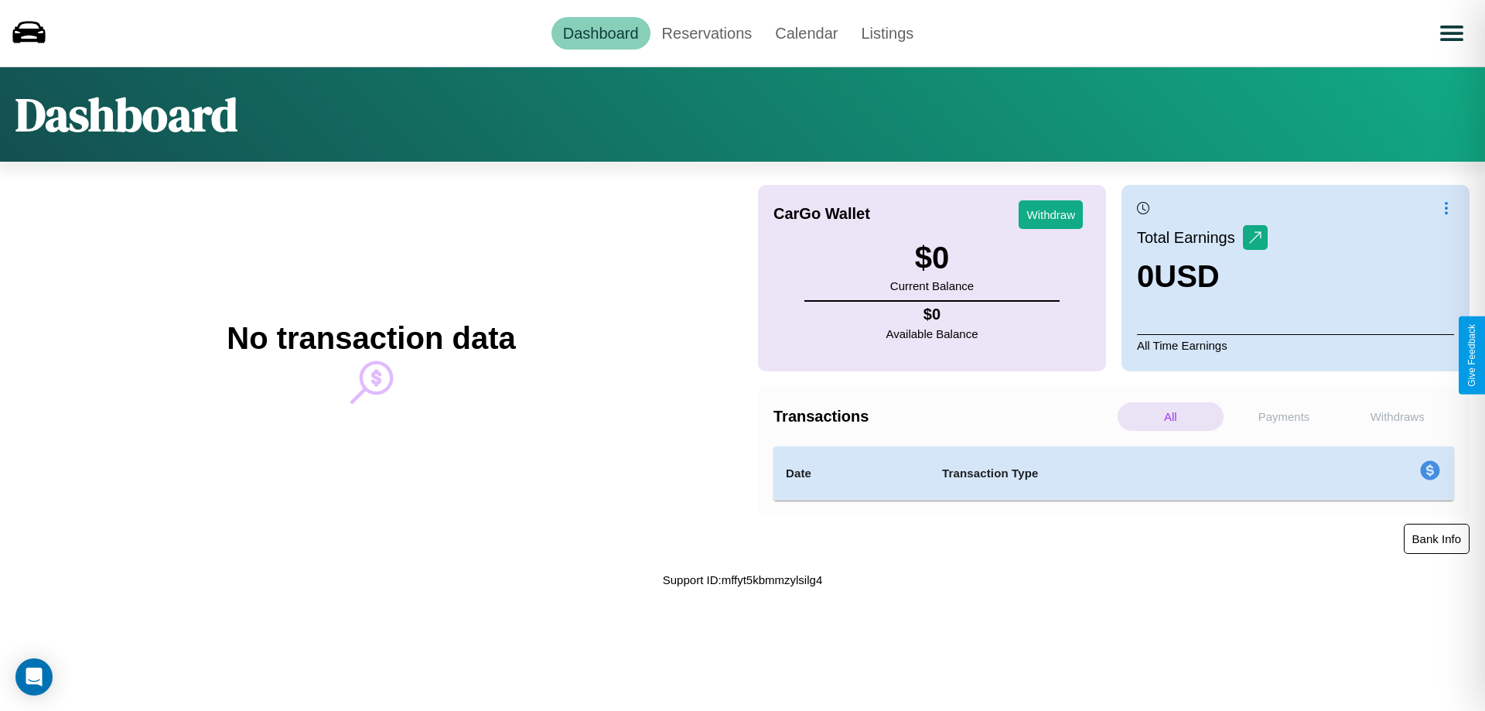  What do you see at coordinates (126, 114) in the screenshot?
I see `h1: Dashboard` at bounding box center [126, 114].